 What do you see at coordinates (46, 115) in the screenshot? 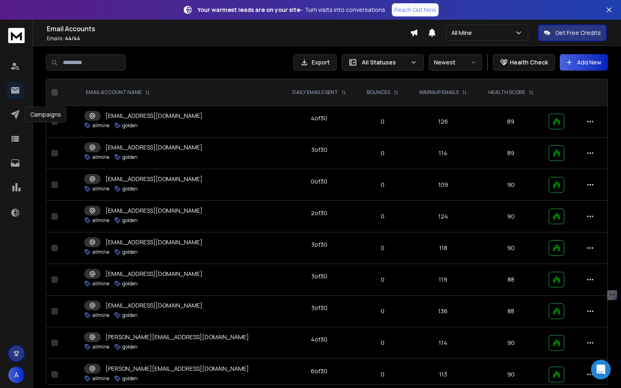
I see `div: Campaigns` at bounding box center [46, 115].